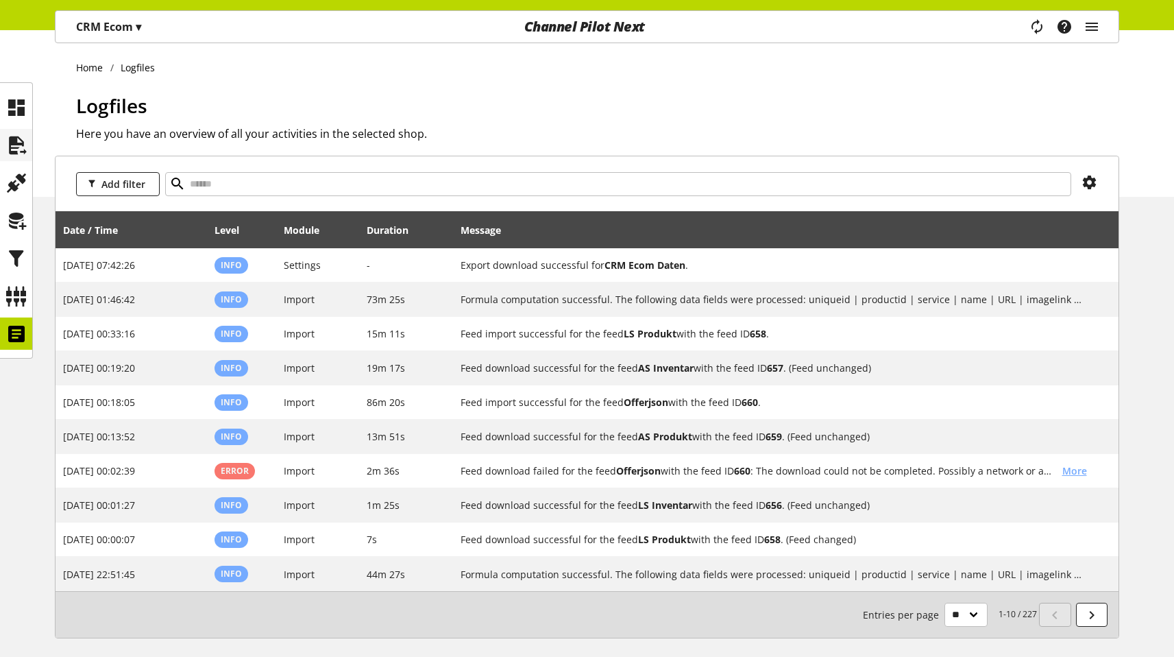 This screenshot has height=657, width=1174. What do you see at coordinates (302, 265) in the screenshot?
I see `span: Settings` at bounding box center [302, 265].